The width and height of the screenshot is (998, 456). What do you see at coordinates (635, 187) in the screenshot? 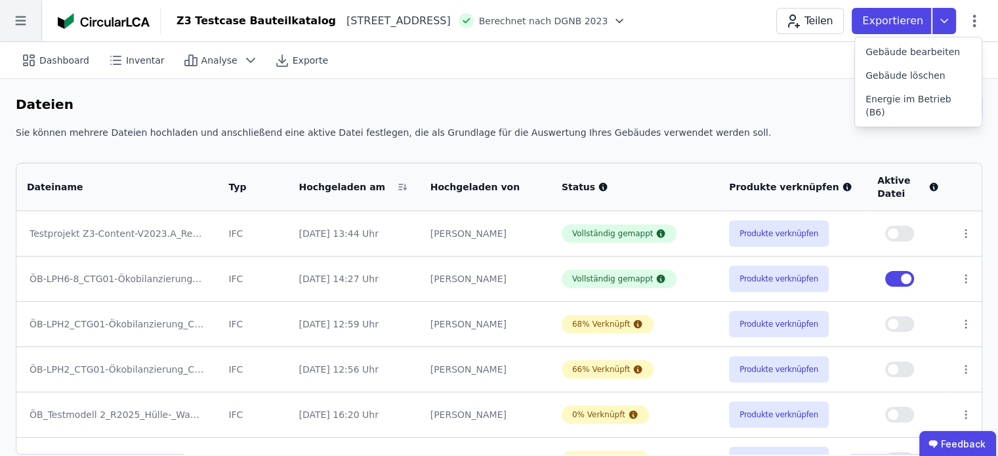
I see `div: Status` at bounding box center [635, 187].